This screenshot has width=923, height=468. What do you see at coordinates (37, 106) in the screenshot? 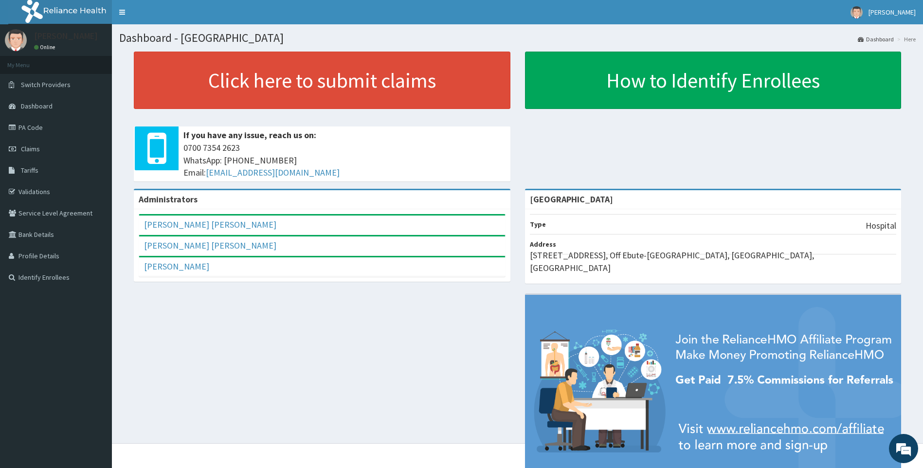
I see `span: Dashboard` at bounding box center [37, 106].